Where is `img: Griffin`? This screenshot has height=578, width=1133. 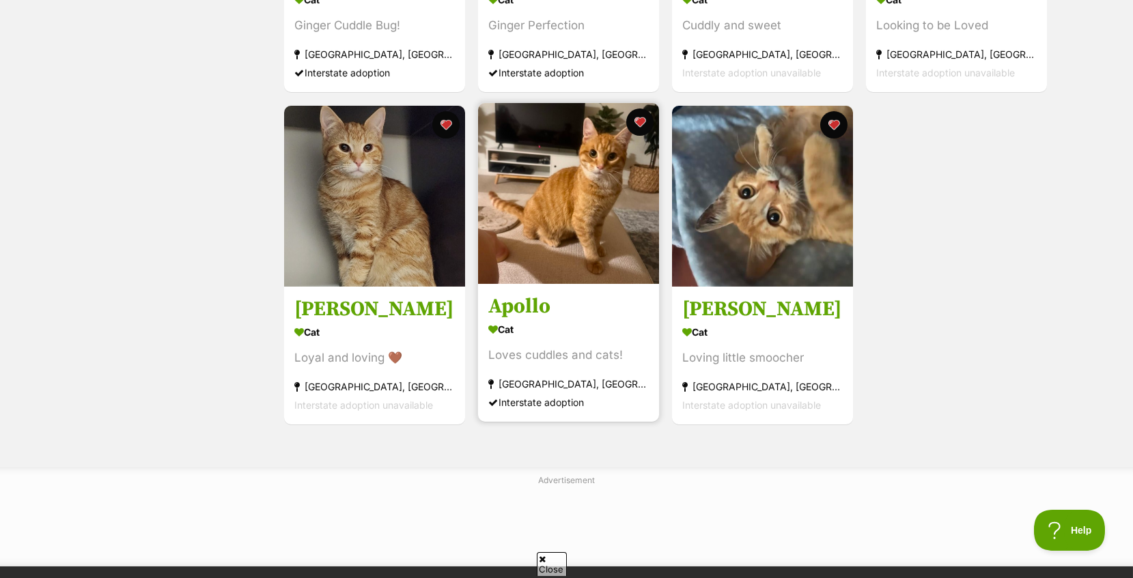 img: Griffin is located at coordinates (762, 196).